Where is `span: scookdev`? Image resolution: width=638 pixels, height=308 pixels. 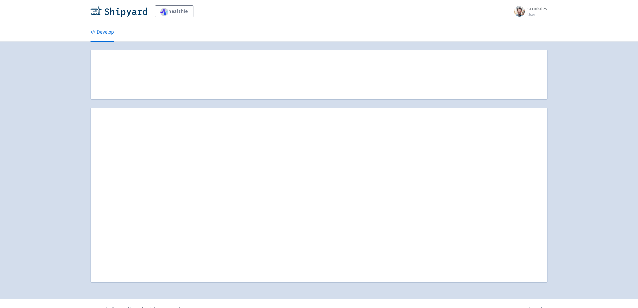 span: scookdev is located at coordinates (537, 8).